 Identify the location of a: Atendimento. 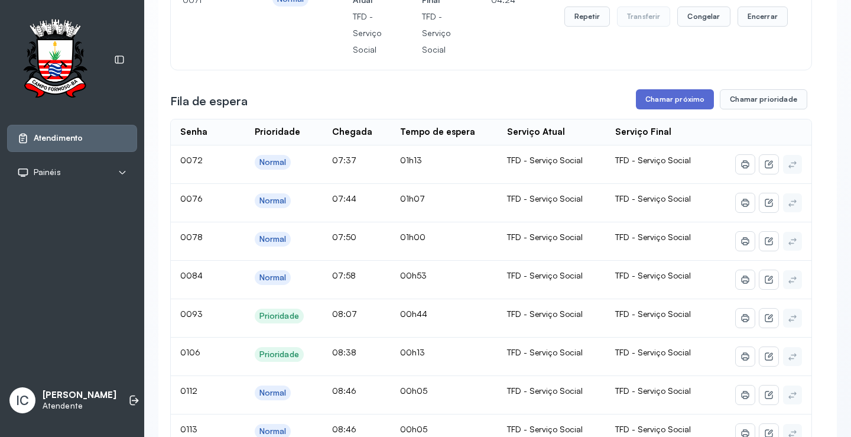
(72, 138).